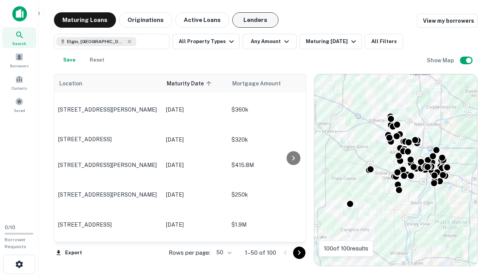  Describe the element at coordinates (19, 38) in the screenshot. I see `div: Search` at that location.